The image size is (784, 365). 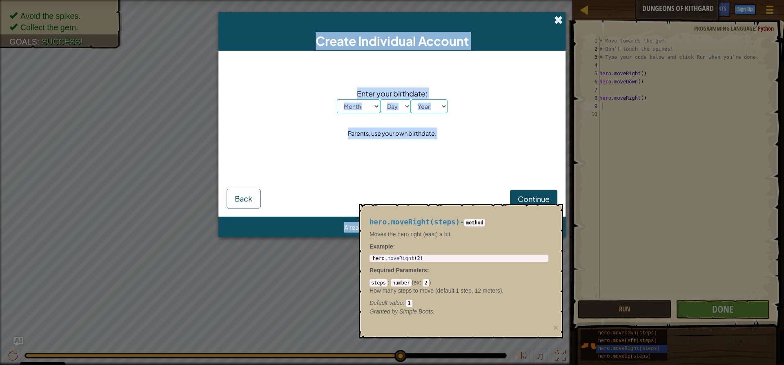 I want to click on em: Simple Boots., so click(x=402, y=311).